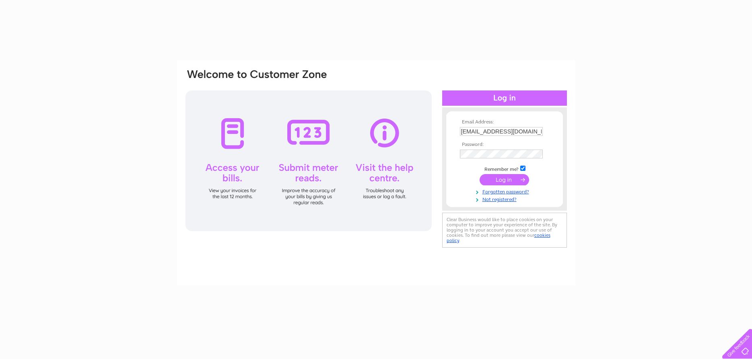 The width and height of the screenshot is (752, 359). I want to click on input: Submit, so click(504, 180).